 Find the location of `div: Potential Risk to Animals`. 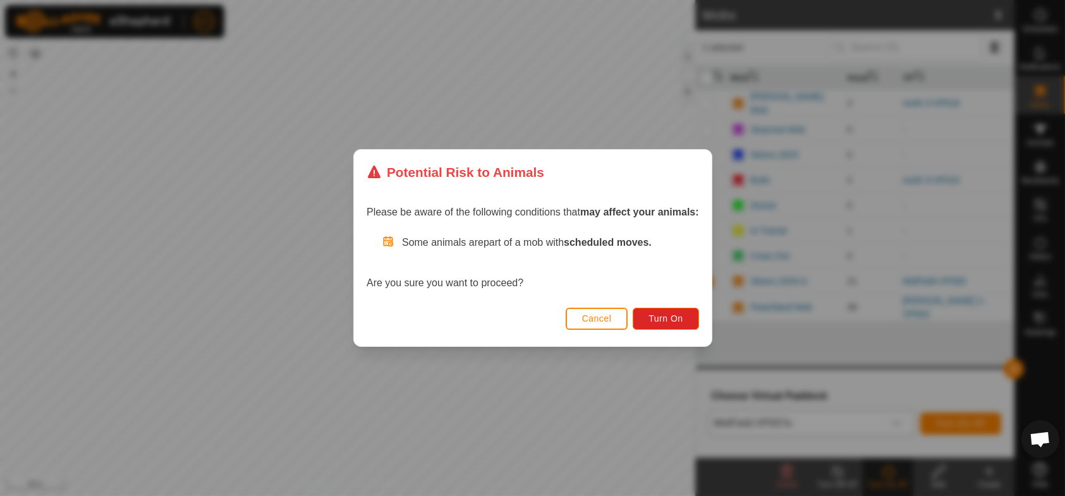

div: Potential Risk to Animals is located at coordinates (455, 172).